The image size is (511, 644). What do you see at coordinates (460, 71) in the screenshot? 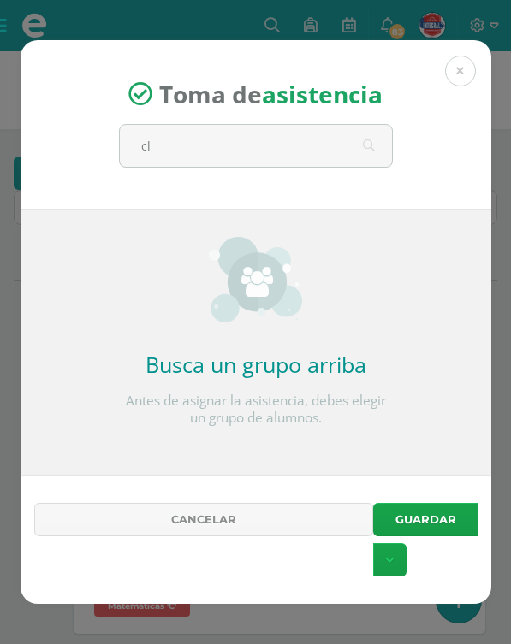
I see `button: Close (Esc)` at bounding box center [460, 71].